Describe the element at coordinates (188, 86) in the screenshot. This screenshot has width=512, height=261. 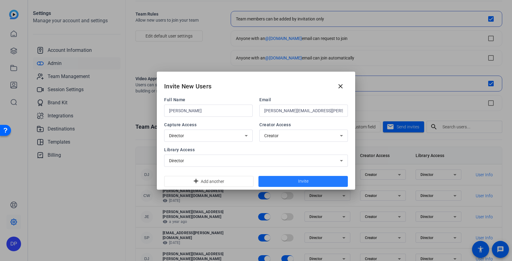
I see `h2: Invite New Users` at that location.